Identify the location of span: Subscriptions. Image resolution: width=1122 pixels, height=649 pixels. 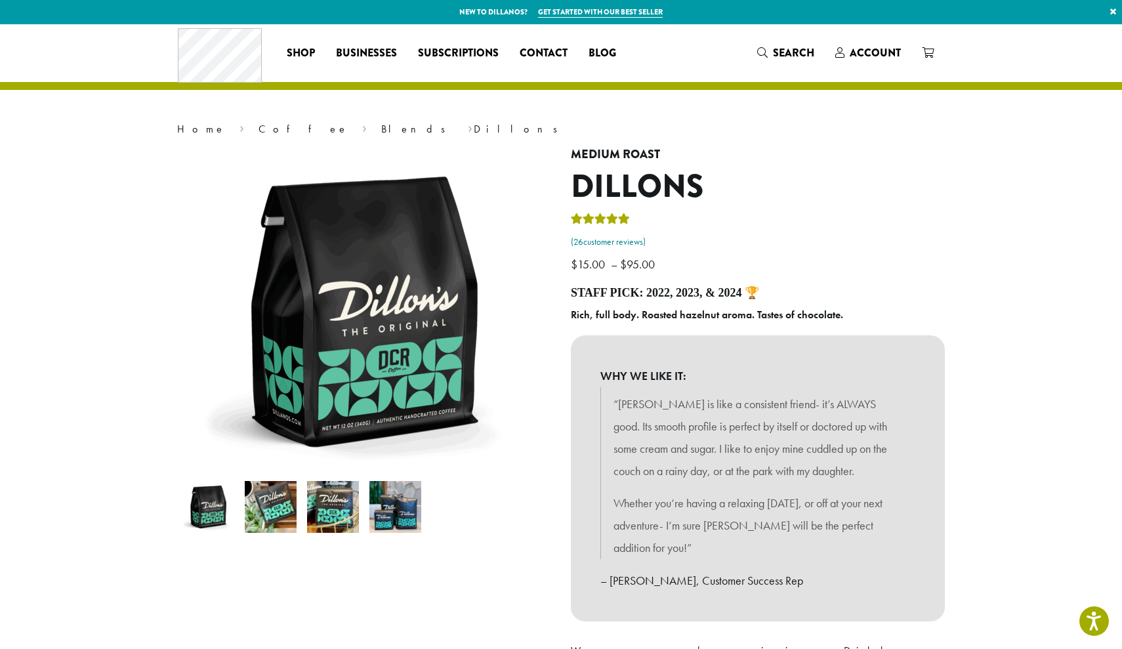
(458, 53).